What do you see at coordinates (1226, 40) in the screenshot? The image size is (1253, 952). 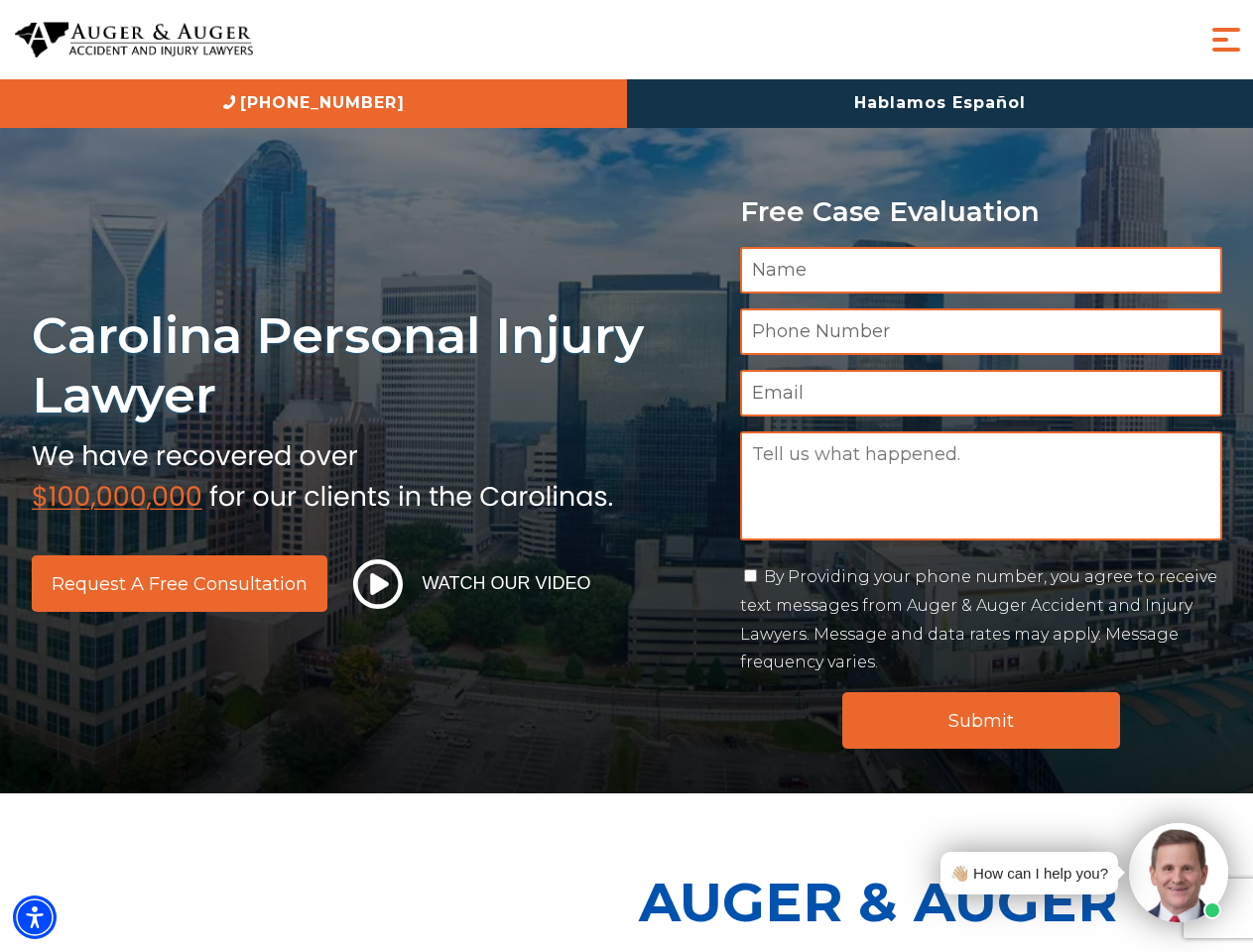 I see `button: Menu` at bounding box center [1226, 40].